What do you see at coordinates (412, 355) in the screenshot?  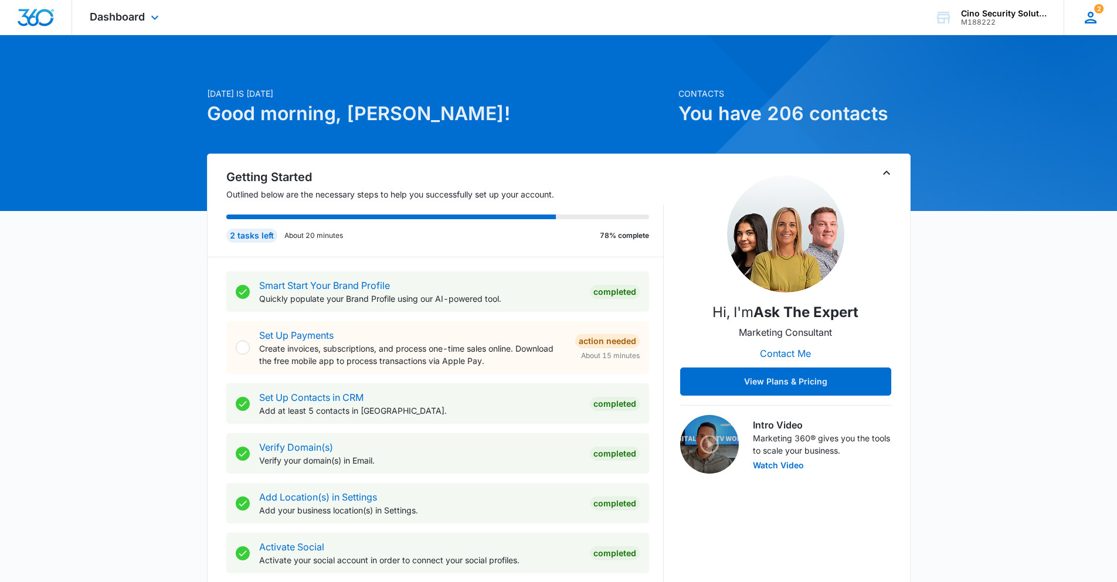 I see `p: Create invoices, subscriptions, and process one-time sales online. Download the free mobile app t...` at bounding box center [412, 355].